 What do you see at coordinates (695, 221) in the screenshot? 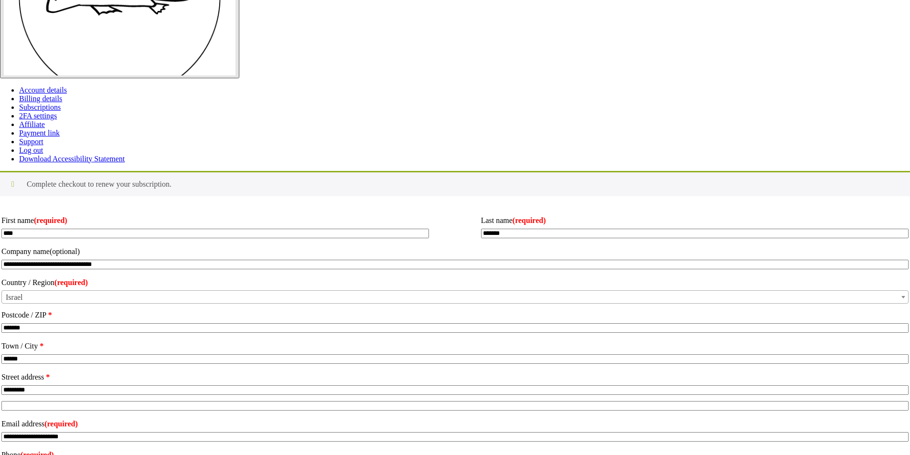
I see `label: Last name` at bounding box center [695, 221].